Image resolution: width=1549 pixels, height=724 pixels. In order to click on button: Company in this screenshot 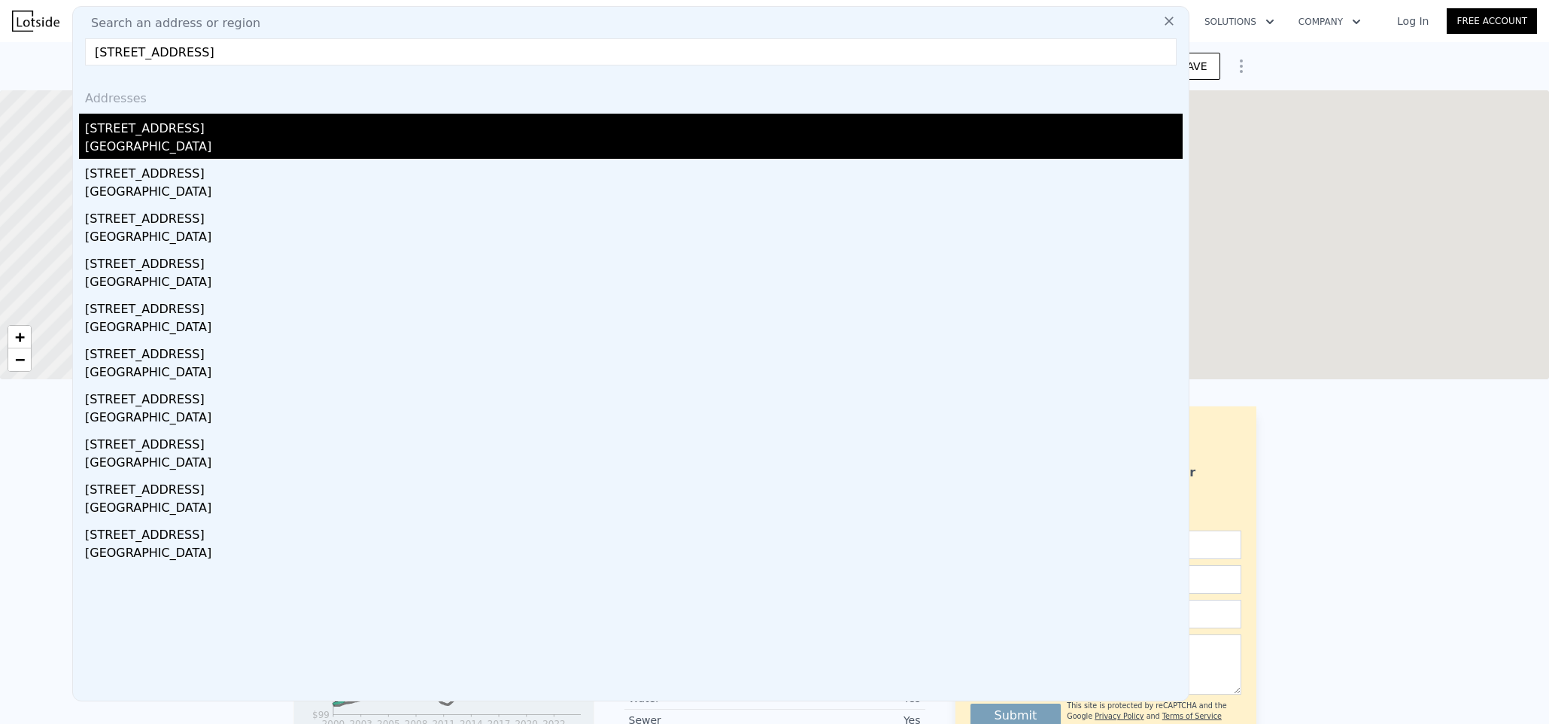, I will do `click(1329, 22)`.